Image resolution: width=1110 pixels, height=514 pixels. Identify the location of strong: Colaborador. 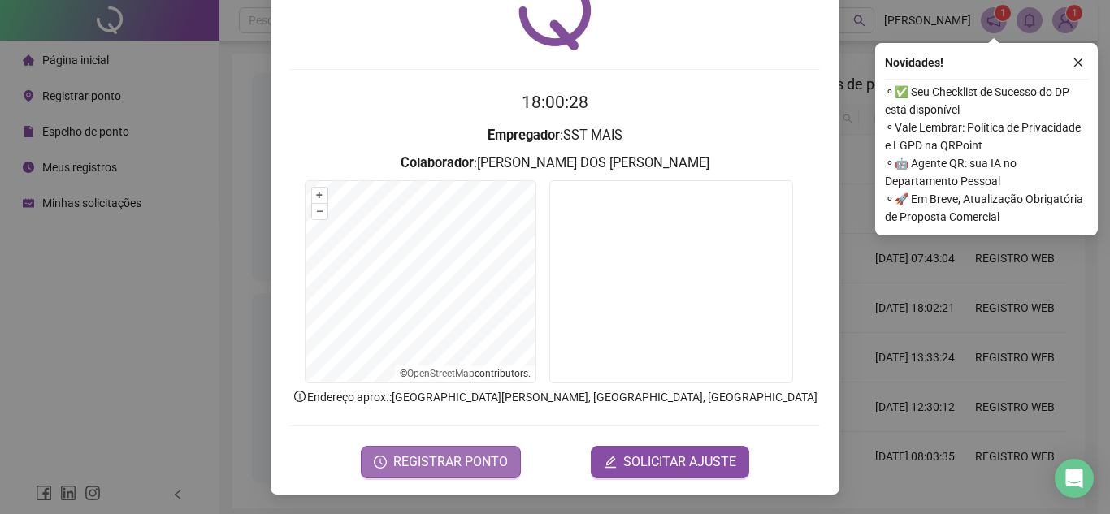
(437, 162).